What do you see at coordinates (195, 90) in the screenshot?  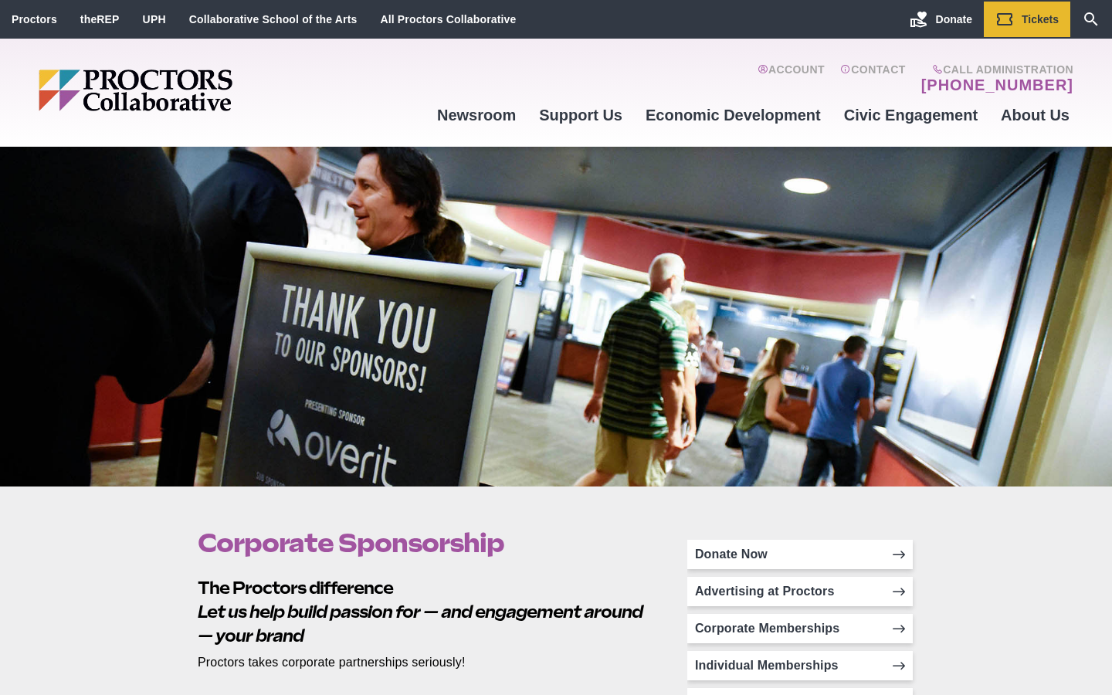 I see `img: Proctors logo` at bounding box center [195, 90].